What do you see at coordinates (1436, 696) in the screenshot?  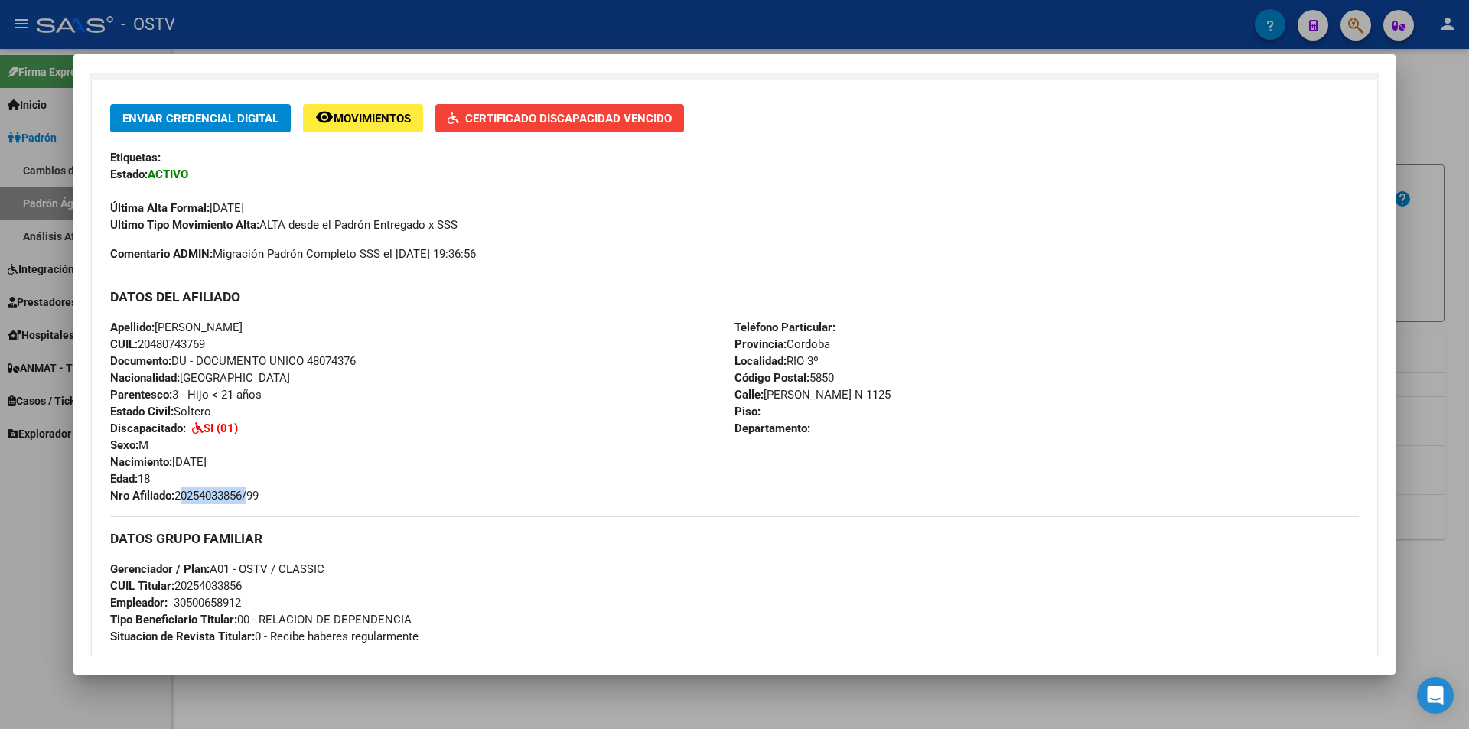 I see `div: Open Intercom Messenger` at bounding box center [1436, 696].